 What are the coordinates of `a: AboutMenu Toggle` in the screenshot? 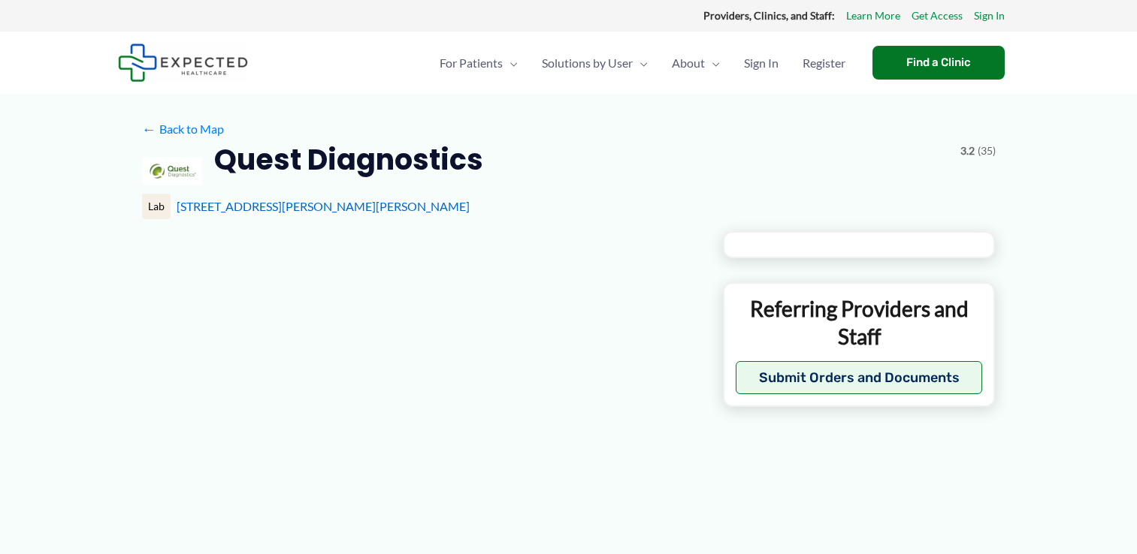 It's located at (696, 63).